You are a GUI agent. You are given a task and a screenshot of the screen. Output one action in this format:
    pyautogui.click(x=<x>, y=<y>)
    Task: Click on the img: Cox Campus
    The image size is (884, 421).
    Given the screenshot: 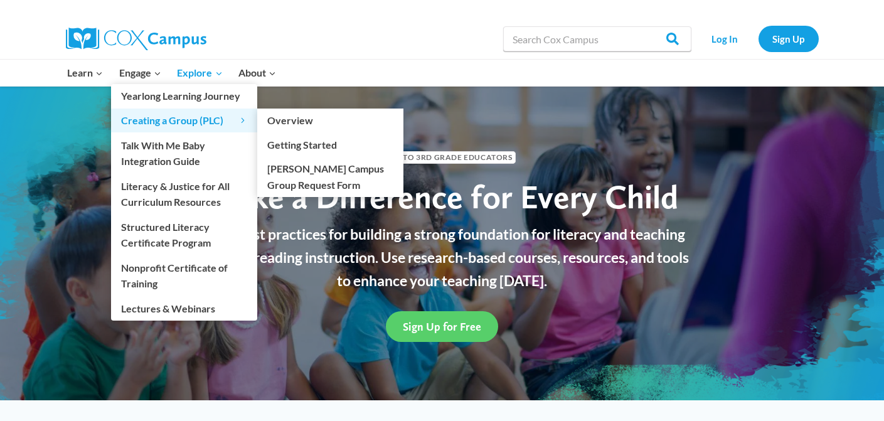 What is the action you would take?
    pyautogui.click(x=136, y=39)
    